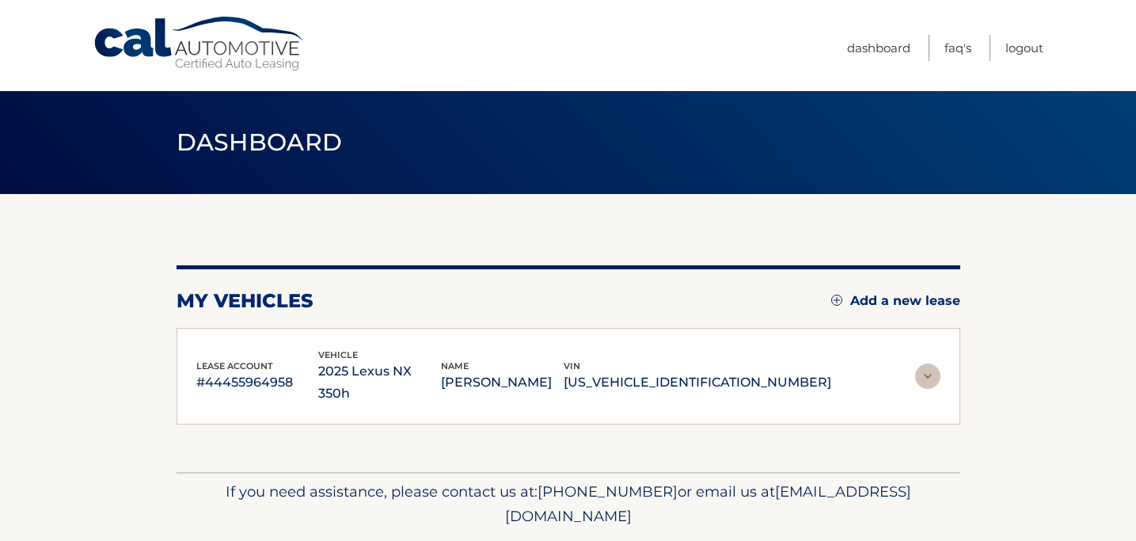  Describe the element at coordinates (958, 47) in the screenshot. I see `a: FAQ's` at that location.